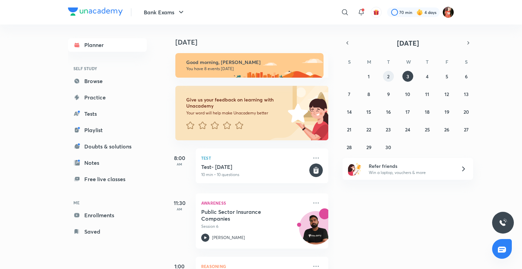  I want to click on a: Free live classes, so click(107, 179).